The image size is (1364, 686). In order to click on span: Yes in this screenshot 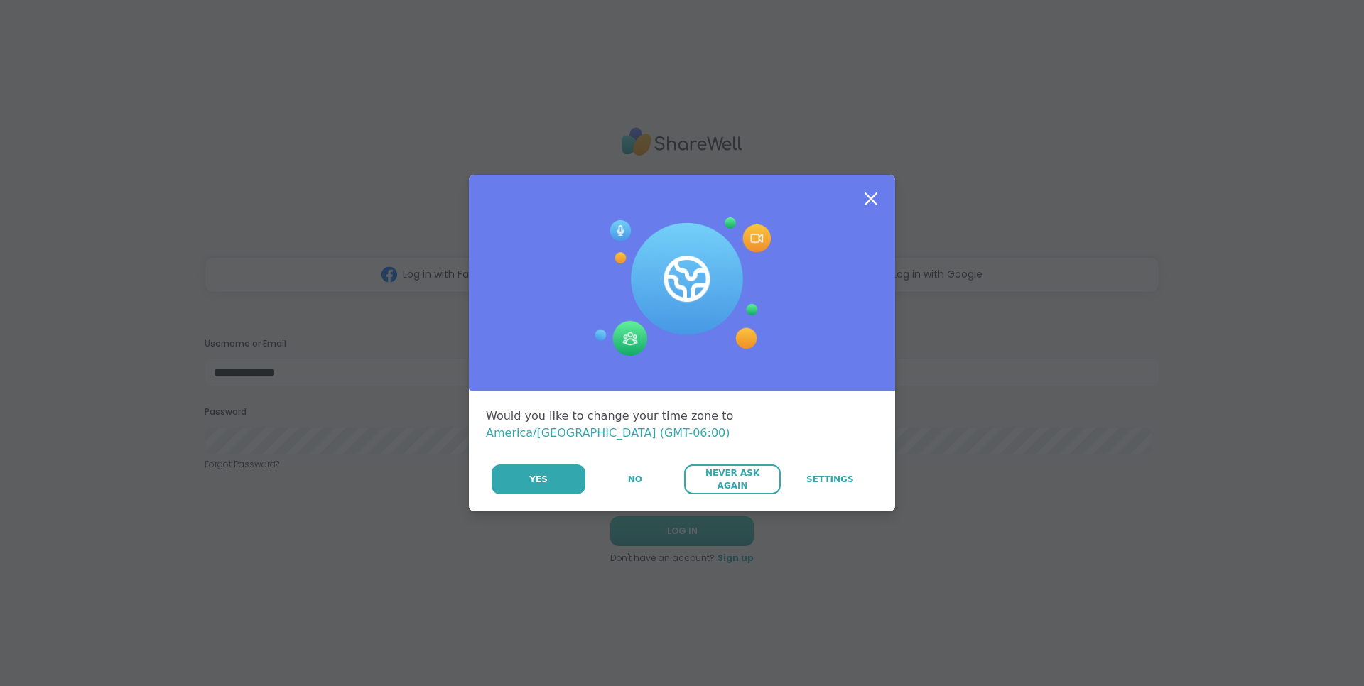, I will do `click(538, 479)`.